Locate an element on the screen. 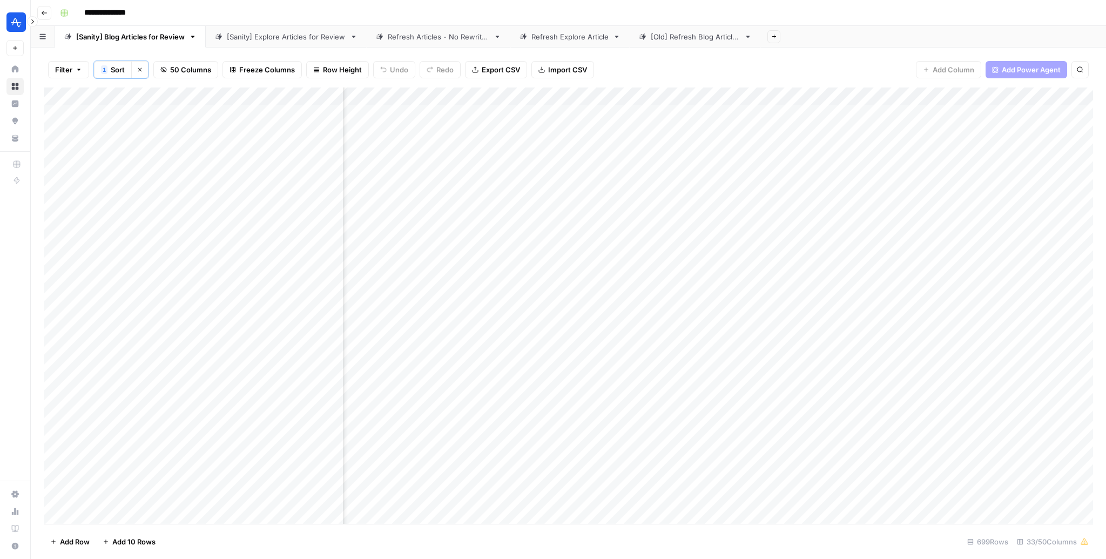  button: Help + Support is located at coordinates (15, 546).